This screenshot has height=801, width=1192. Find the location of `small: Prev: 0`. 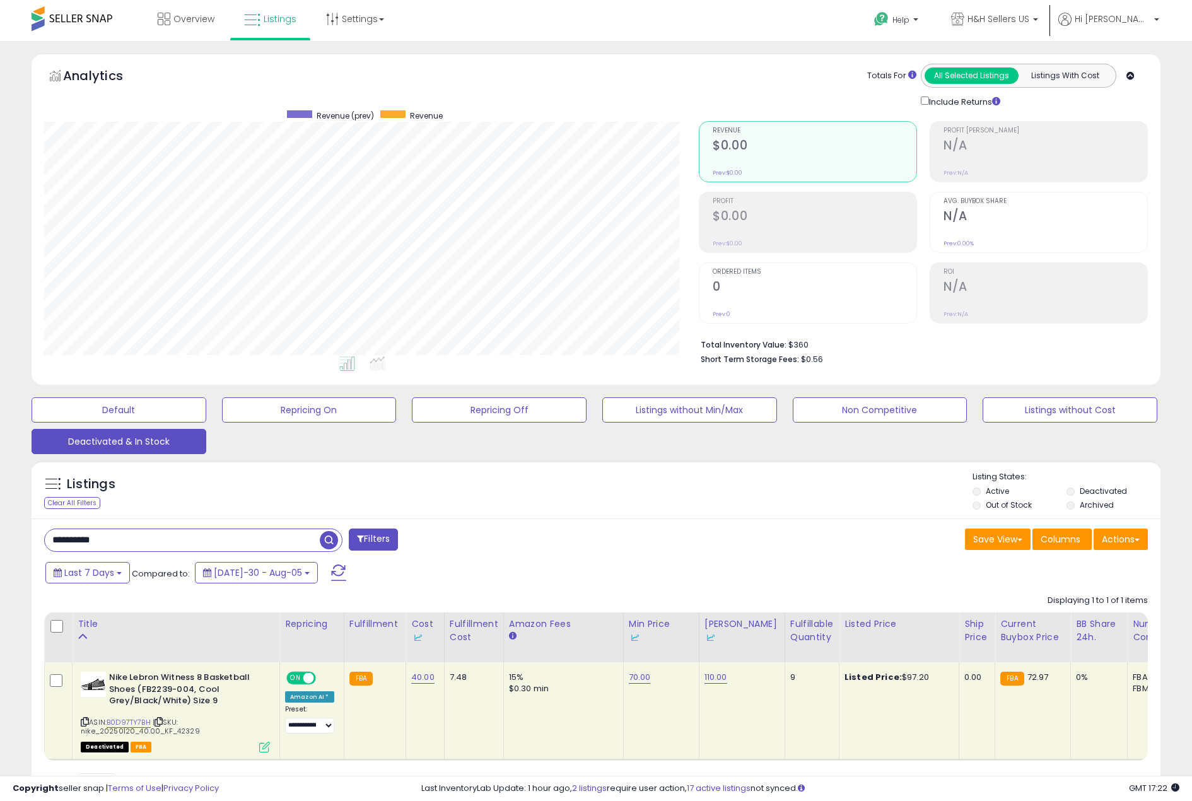

small: Prev: 0 is located at coordinates (722, 314).